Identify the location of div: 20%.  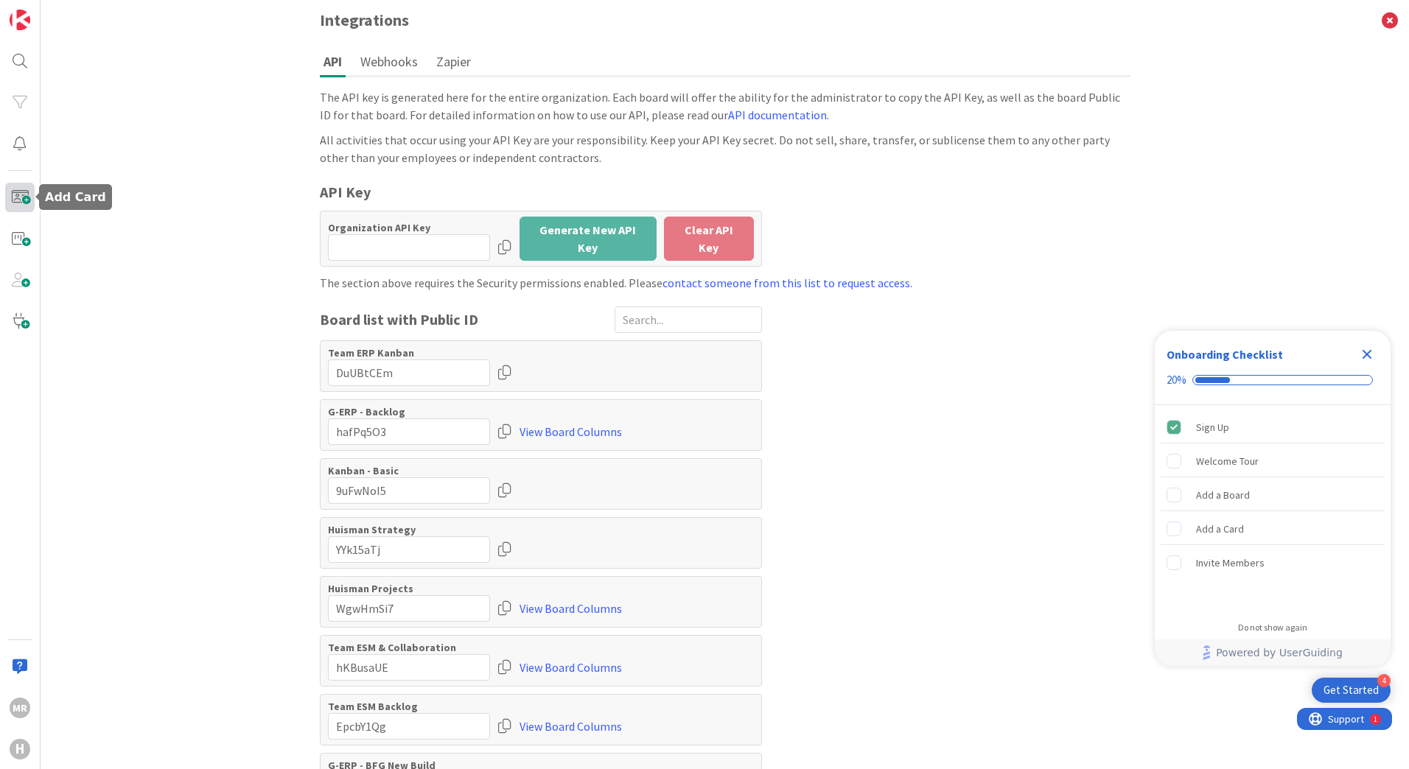
(1176, 380).